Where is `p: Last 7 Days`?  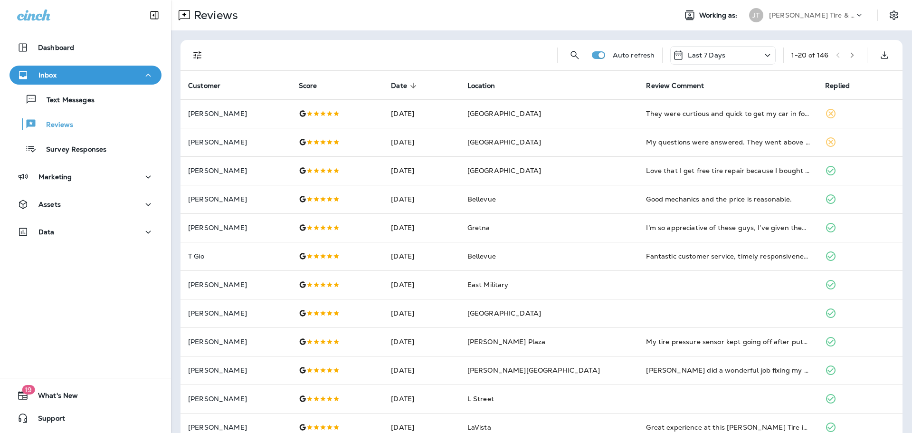 p: Last 7 Days is located at coordinates (706, 55).